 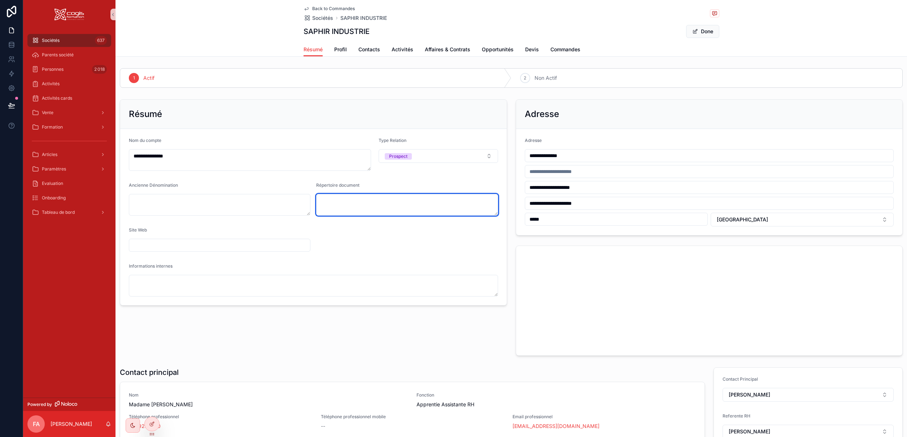 What do you see at coordinates (49, 154) in the screenshot?
I see `span: Articles` at bounding box center [49, 154].